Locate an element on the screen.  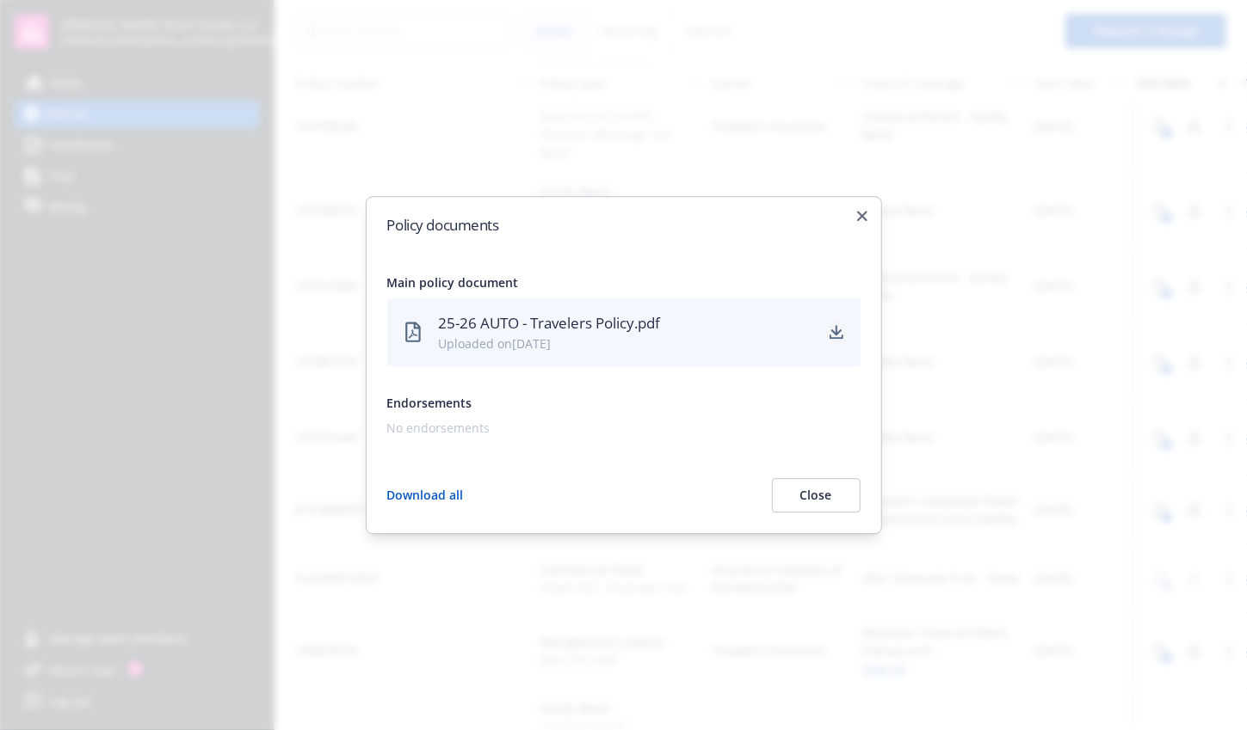
div: Main policy document is located at coordinates (624, 282).